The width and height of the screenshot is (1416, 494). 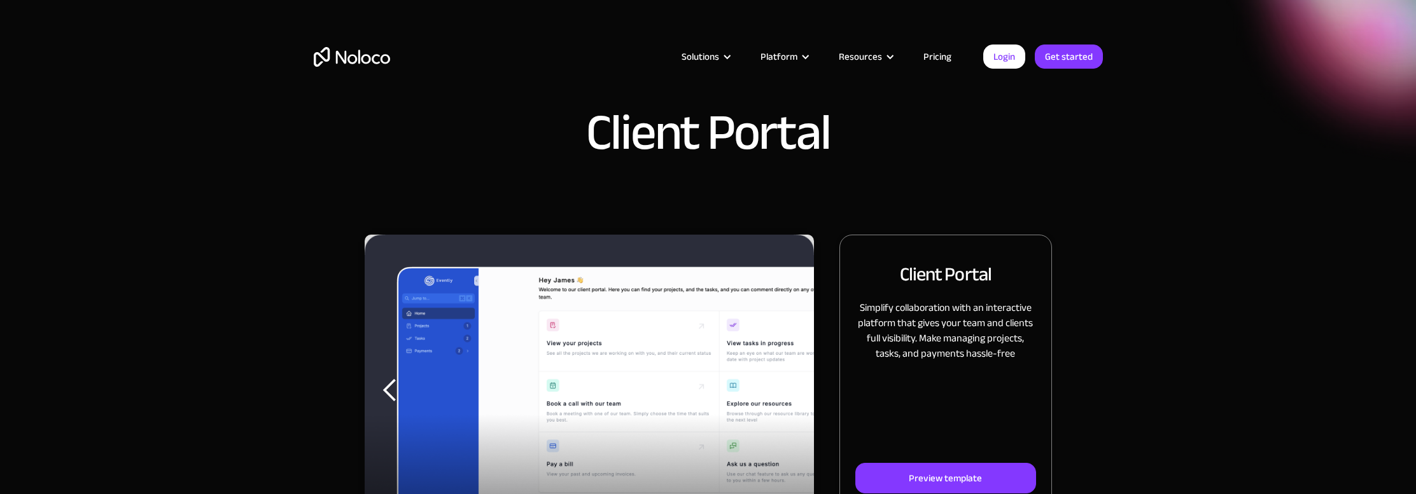 I want to click on a: Pricing, so click(x=937, y=57).